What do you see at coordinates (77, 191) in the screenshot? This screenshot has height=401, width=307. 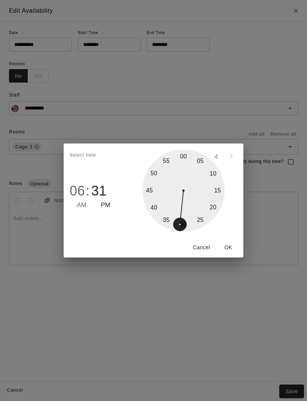 I see `span: 06` at bounding box center [77, 191].